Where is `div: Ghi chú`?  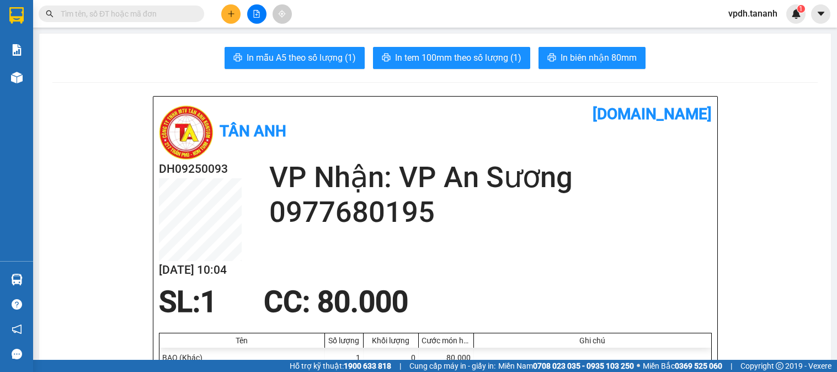 div: Ghi chú is located at coordinates (593, 340).